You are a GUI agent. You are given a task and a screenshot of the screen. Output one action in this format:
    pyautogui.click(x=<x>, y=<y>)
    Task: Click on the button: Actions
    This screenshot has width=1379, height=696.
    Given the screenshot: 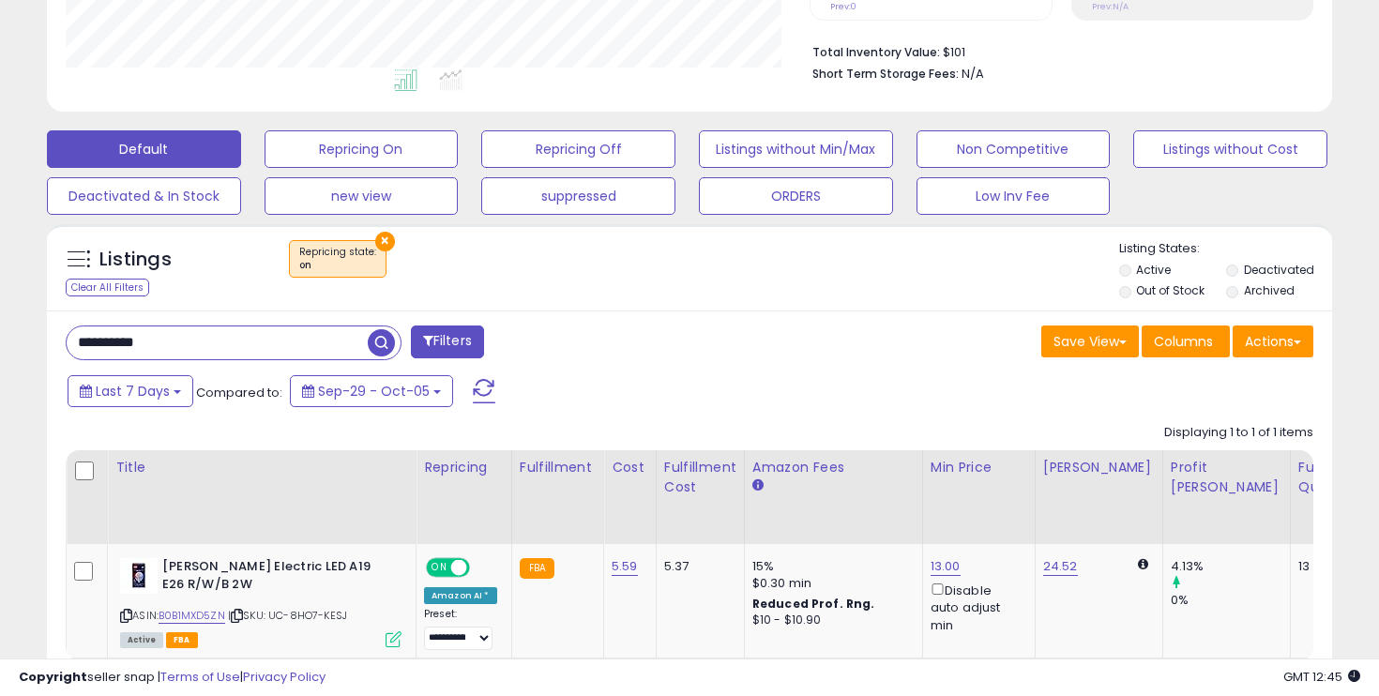 What is the action you would take?
    pyautogui.click(x=1273, y=341)
    